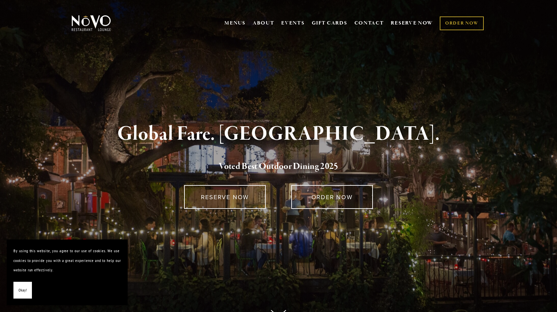 Image resolution: width=557 pixels, height=312 pixels. Describe the element at coordinates (23, 290) in the screenshot. I see `button: Okay!` at that location.